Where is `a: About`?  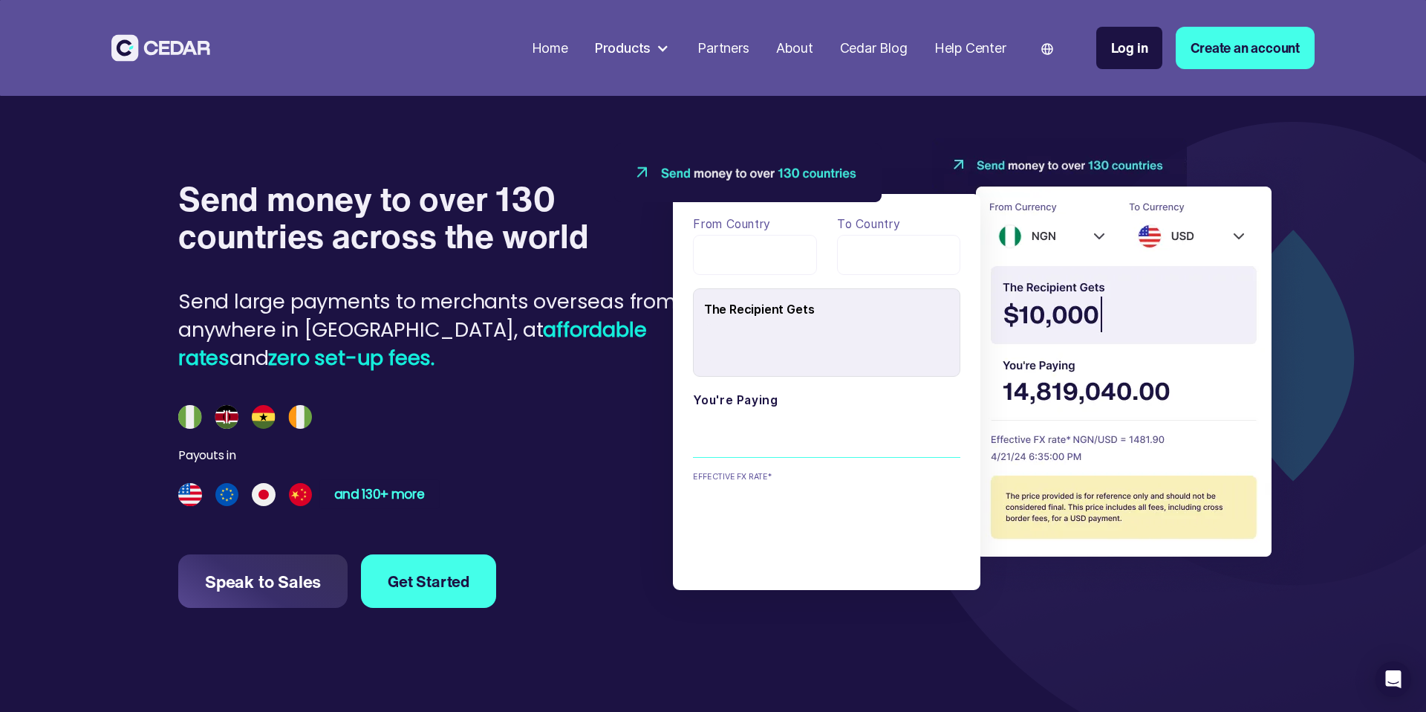 a: About is located at coordinates (795, 48).